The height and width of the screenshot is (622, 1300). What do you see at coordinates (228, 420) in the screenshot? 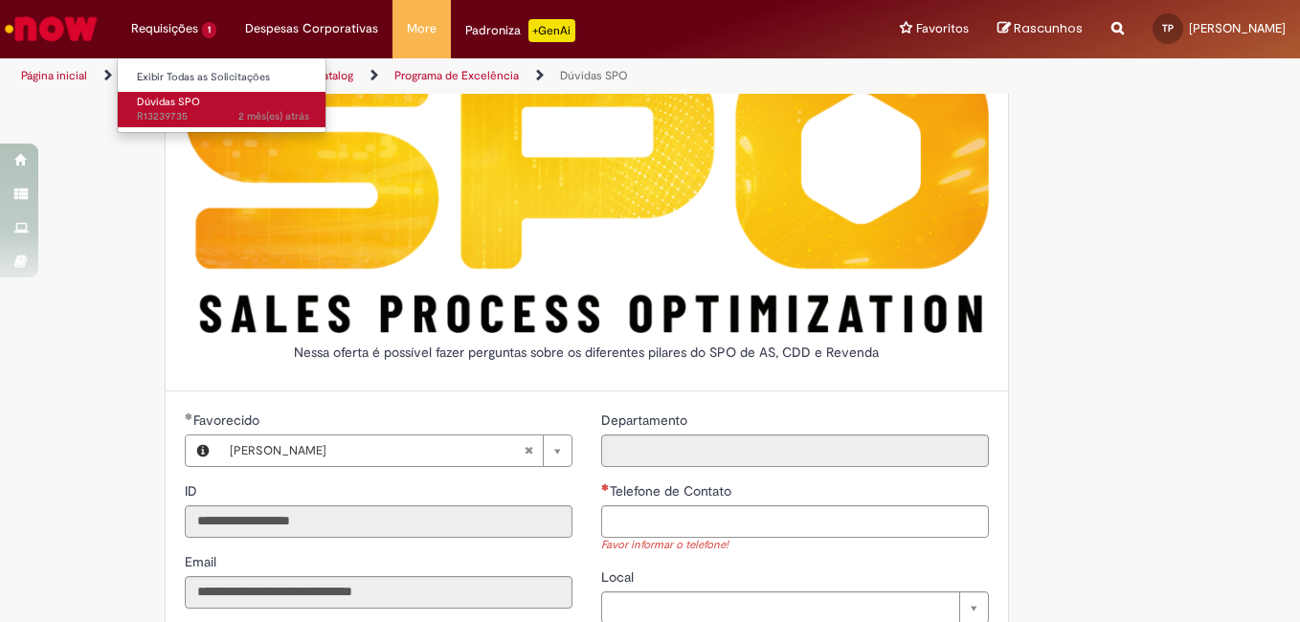
I see `span: Necessários - Favorecido` at bounding box center [228, 420].